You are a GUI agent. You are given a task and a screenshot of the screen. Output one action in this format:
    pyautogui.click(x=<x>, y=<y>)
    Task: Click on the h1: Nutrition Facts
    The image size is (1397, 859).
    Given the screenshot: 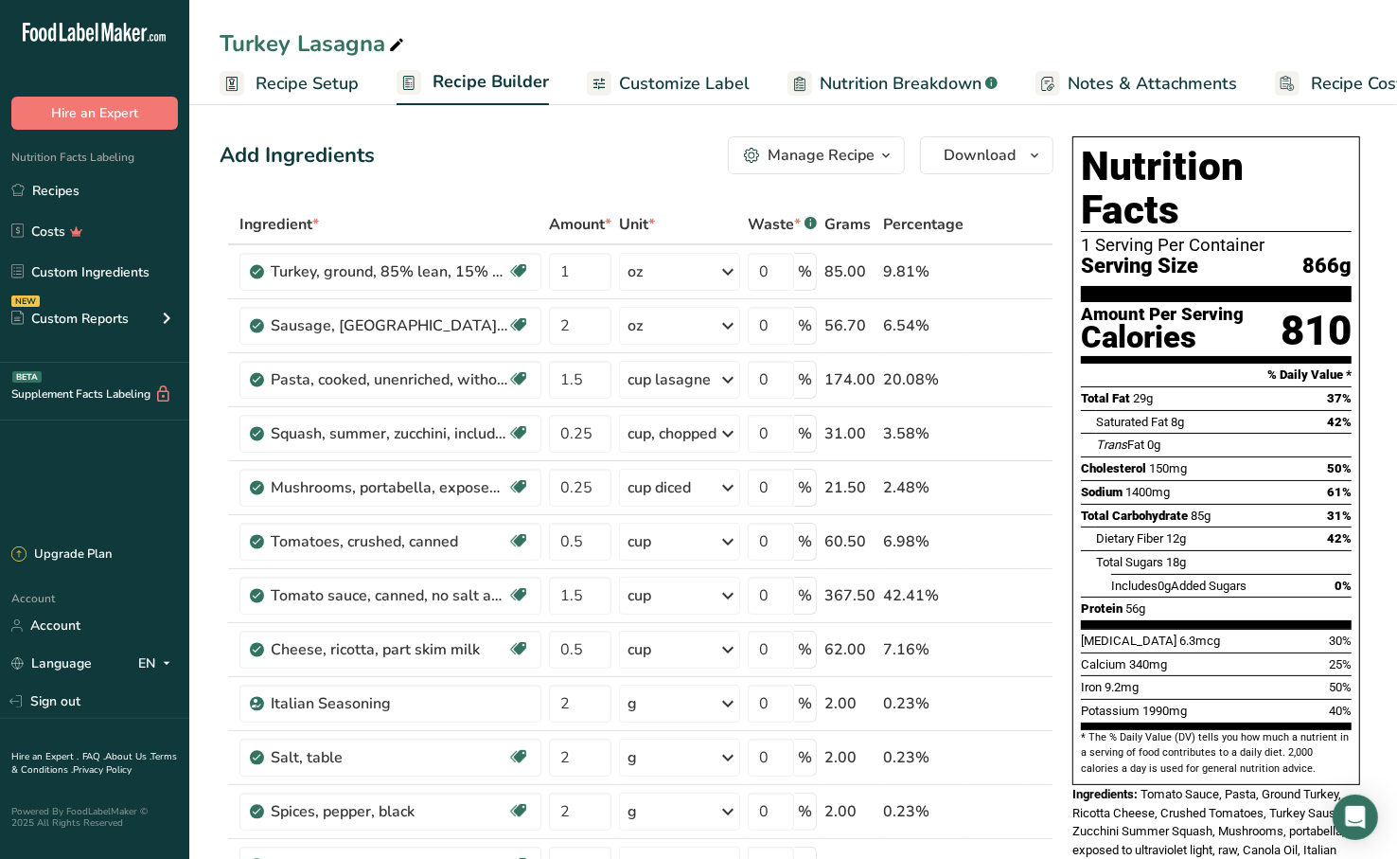 What is the action you would take?
    pyautogui.click(x=1217, y=188)
    